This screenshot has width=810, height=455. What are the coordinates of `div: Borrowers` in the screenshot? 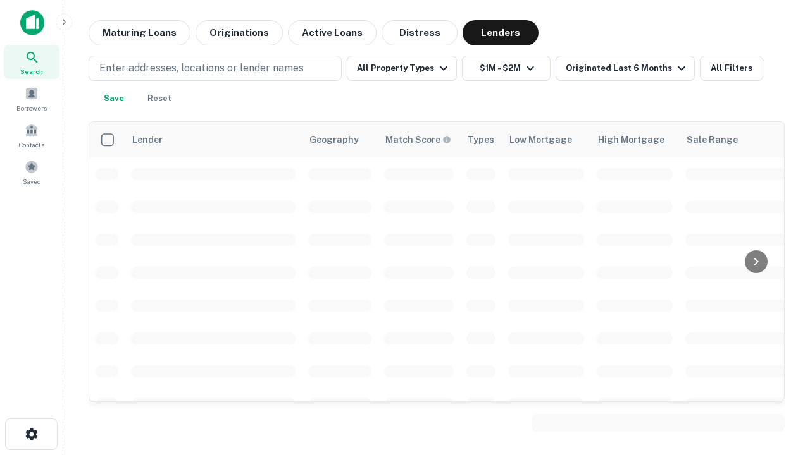 It's located at (32, 99).